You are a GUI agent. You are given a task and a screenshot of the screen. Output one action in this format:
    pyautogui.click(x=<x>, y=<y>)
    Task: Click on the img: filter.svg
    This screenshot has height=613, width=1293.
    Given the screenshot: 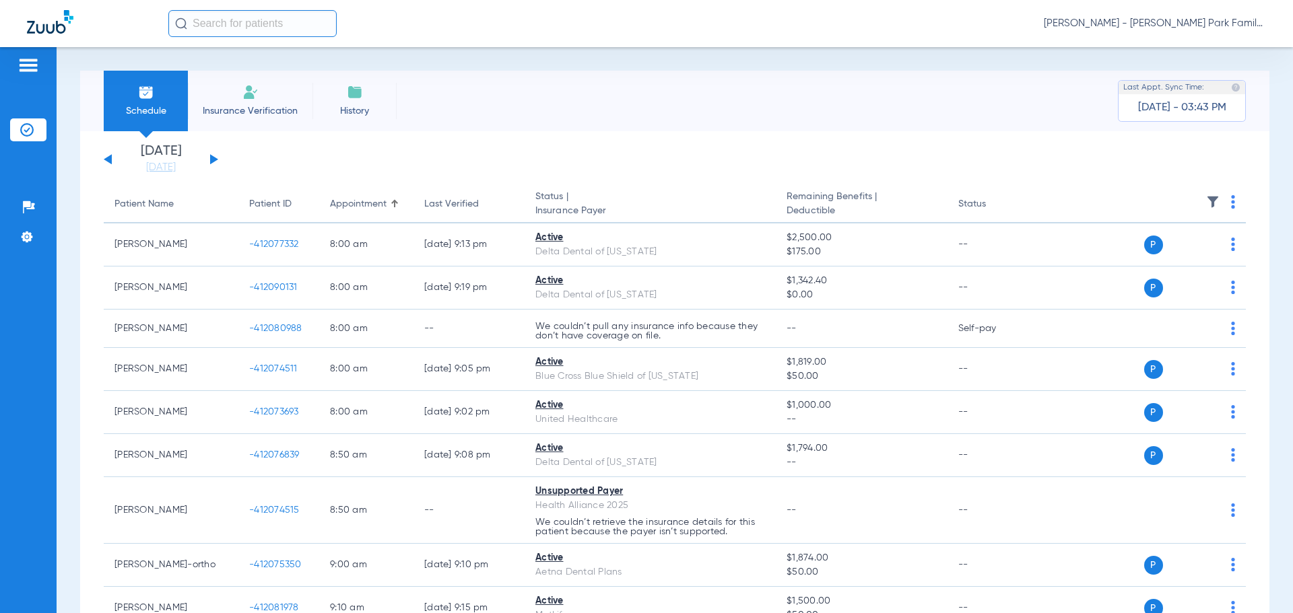 What is the action you would take?
    pyautogui.click(x=1212, y=202)
    